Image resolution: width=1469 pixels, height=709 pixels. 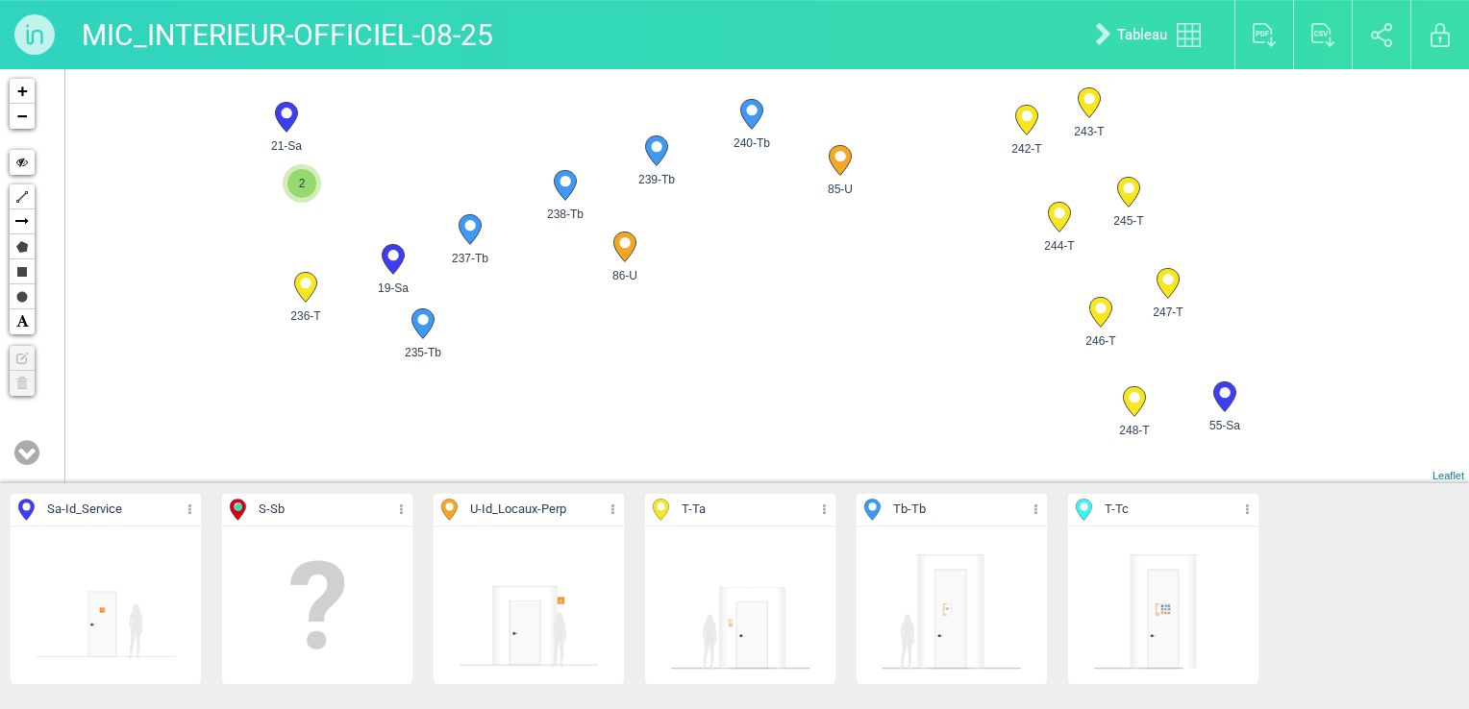 I want to click on img: empty.png, so click(x=317, y=606).